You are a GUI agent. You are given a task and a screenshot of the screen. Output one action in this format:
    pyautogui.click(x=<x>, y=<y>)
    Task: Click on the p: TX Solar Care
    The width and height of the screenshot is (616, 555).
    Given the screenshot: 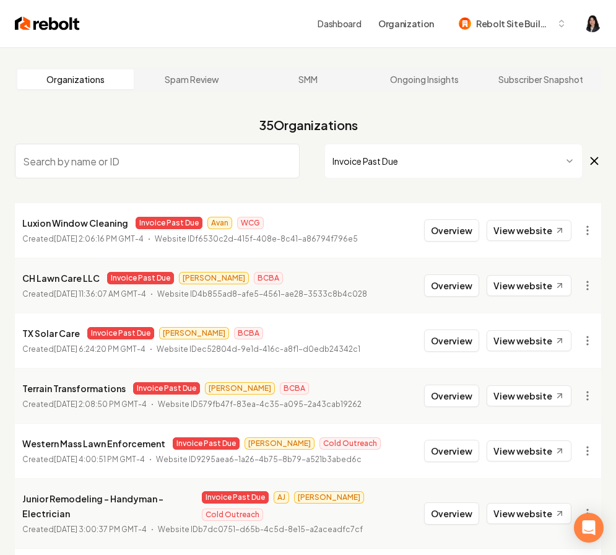 What is the action you would take?
    pyautogui.click(x=51, y=333)
    